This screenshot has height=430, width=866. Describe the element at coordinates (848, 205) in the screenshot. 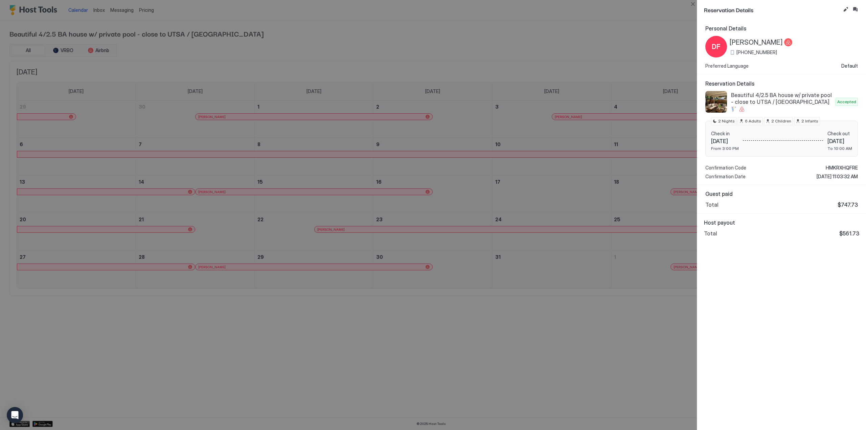

I see `span: $747.73` at that location.